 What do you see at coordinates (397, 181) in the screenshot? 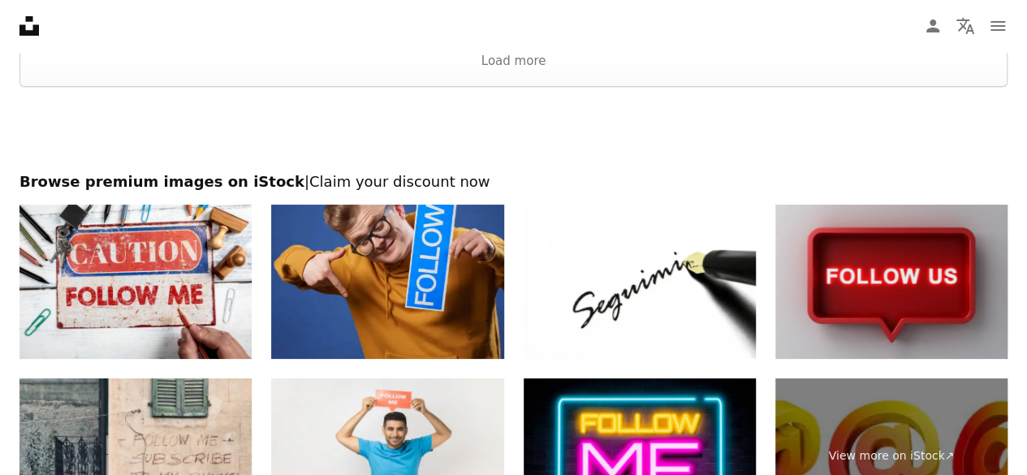
I see `span: | Claim your discount now` at bounding box center [397, 181].